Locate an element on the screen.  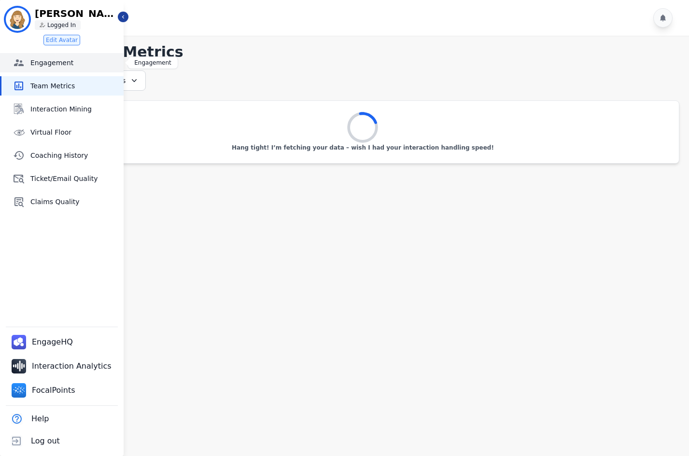
span: Interaction Analytics is located at coordinates (72, 366).